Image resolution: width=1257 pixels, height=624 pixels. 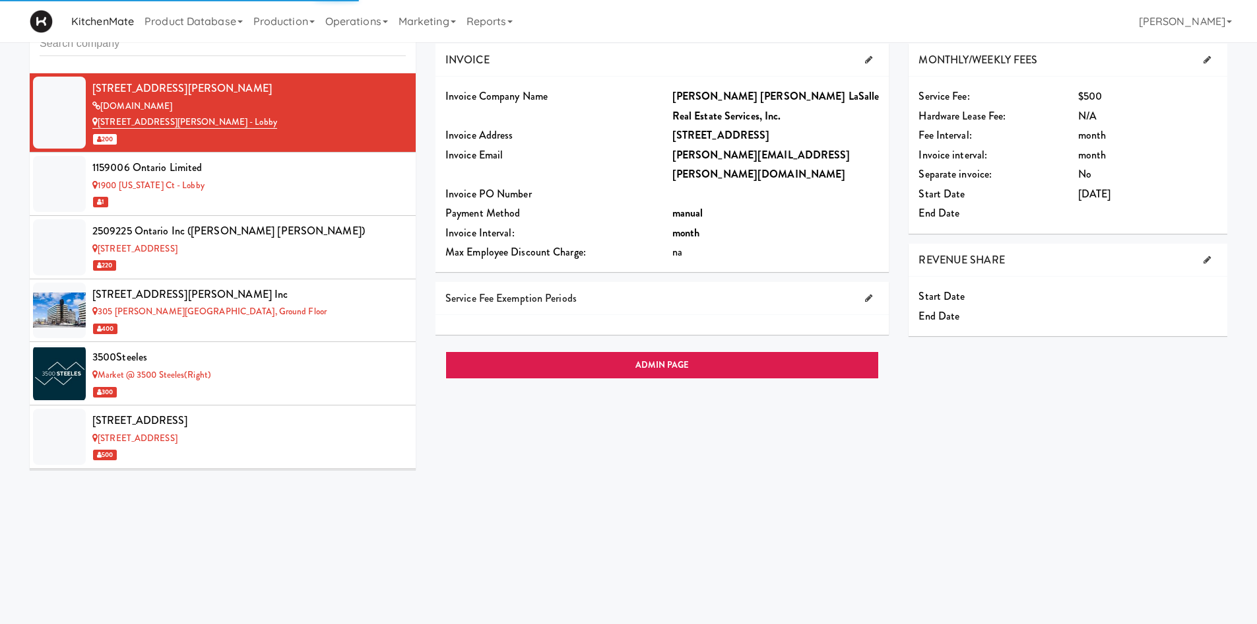 I want to click on span: $500, so click(x=1090, y=96).